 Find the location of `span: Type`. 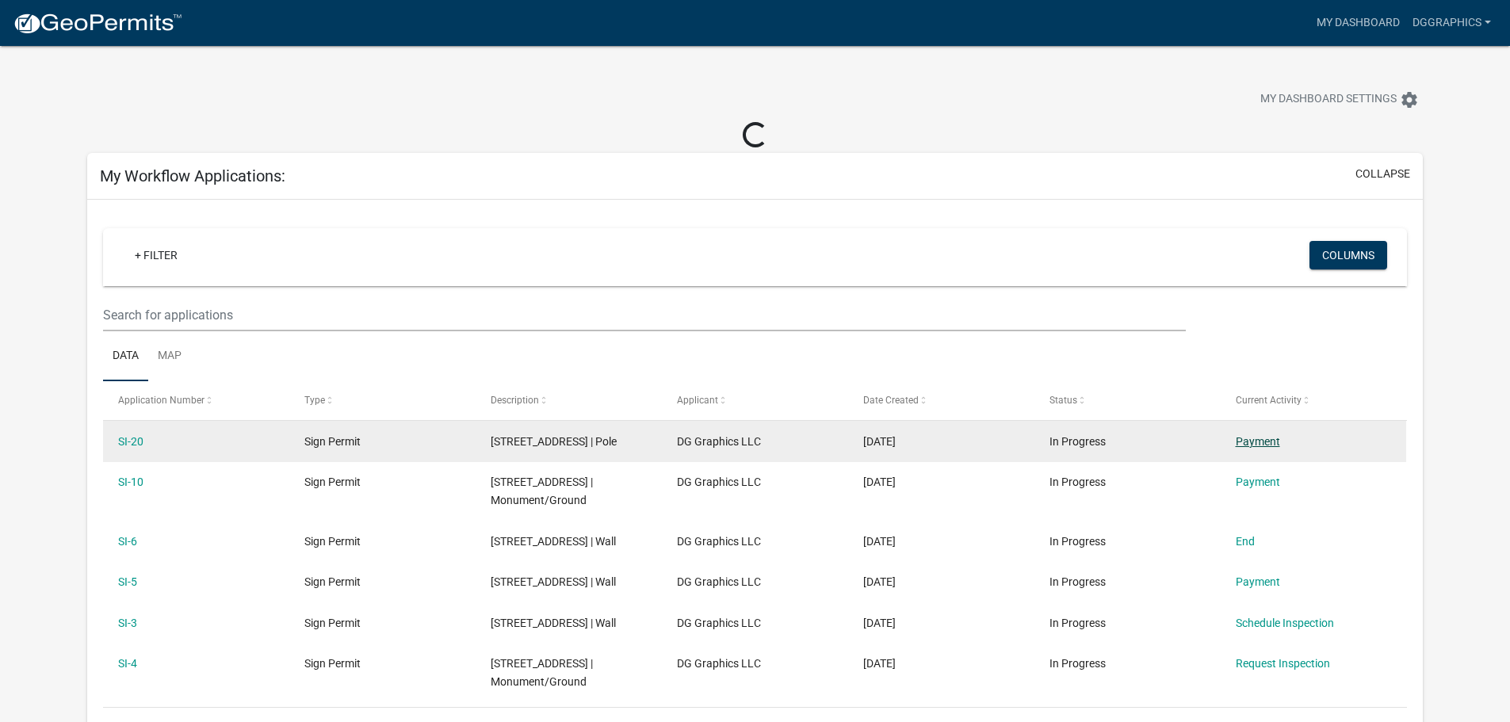

span: Type is located at coordinates (315, 400).